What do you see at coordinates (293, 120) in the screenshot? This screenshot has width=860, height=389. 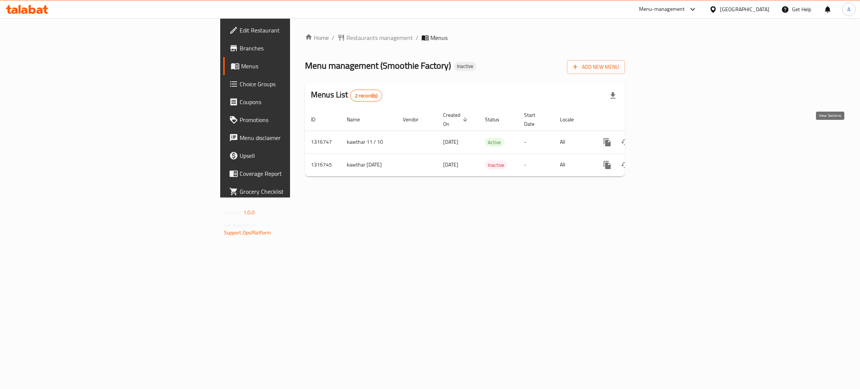 I see `a: Promotions` at bounding box center [293, 120].